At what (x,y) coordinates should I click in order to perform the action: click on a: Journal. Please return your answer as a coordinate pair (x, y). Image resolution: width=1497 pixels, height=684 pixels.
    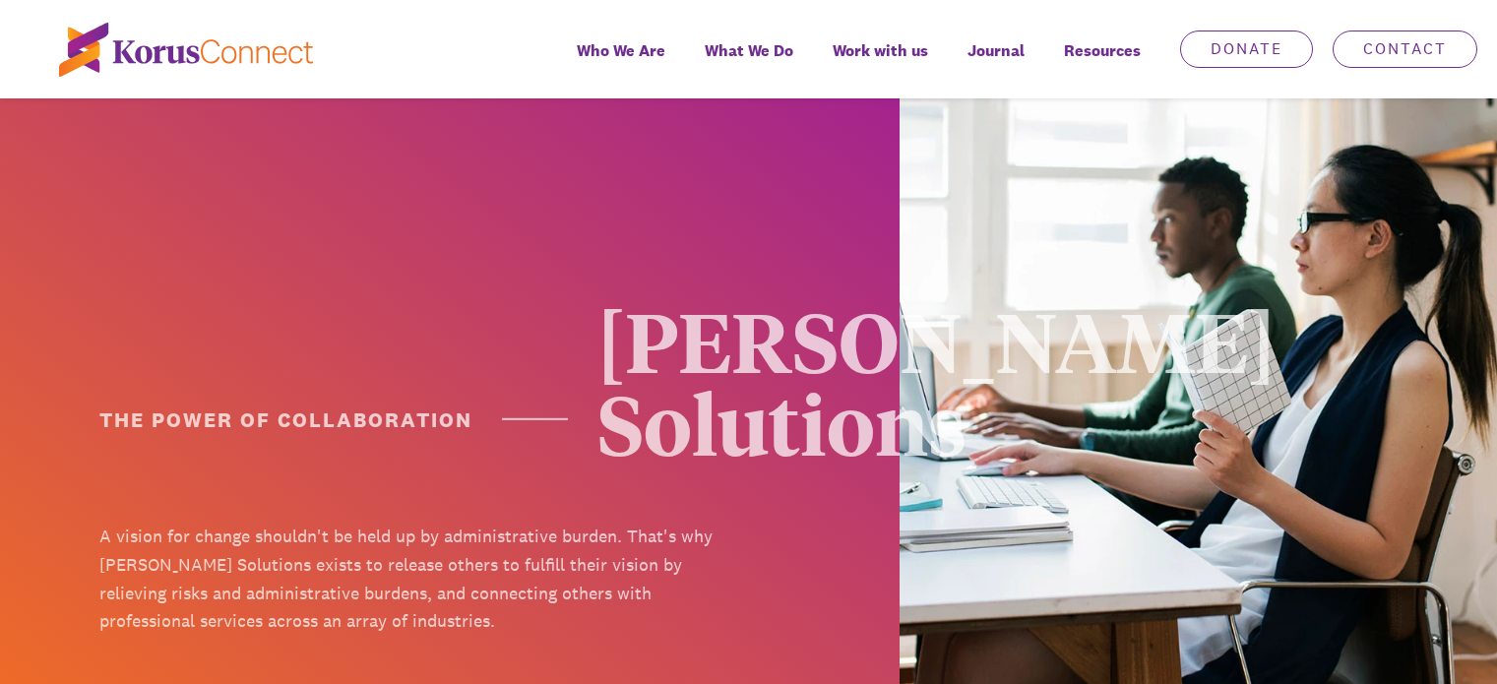
    Looking at the image, I should click on (996, 63).